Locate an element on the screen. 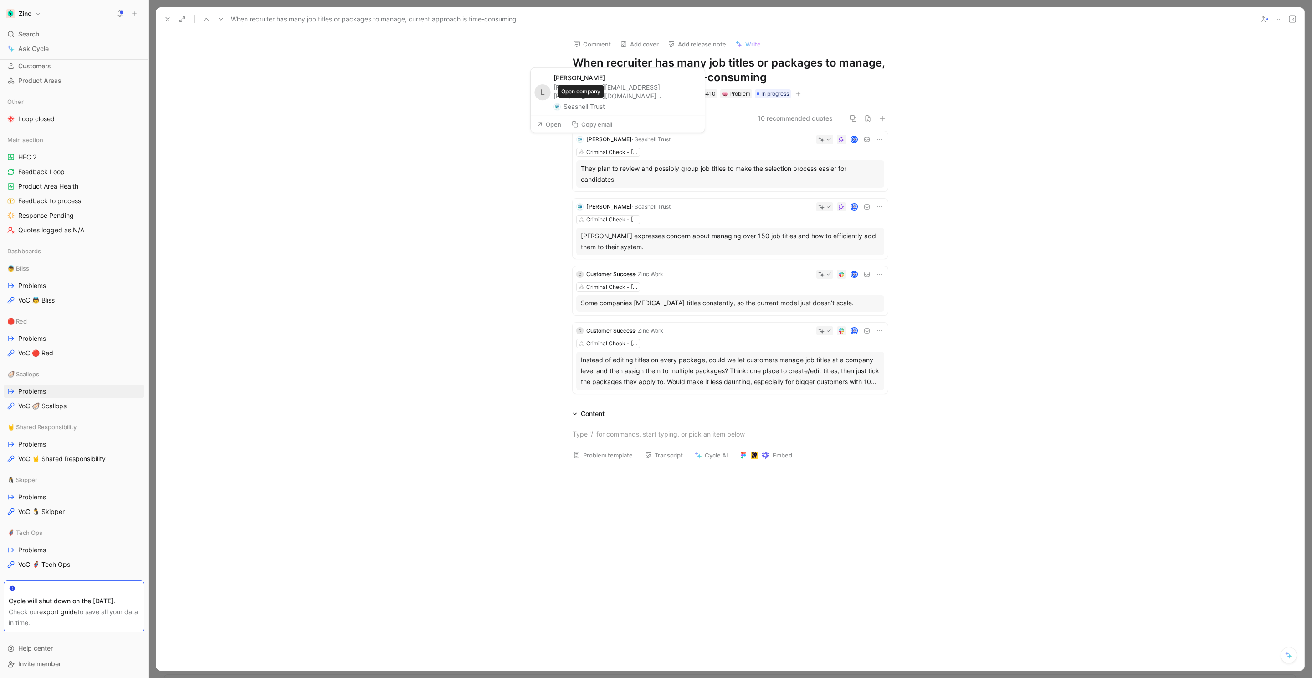 The image size is (1312, 678). span: Help center is located at coordinates (36, 648).